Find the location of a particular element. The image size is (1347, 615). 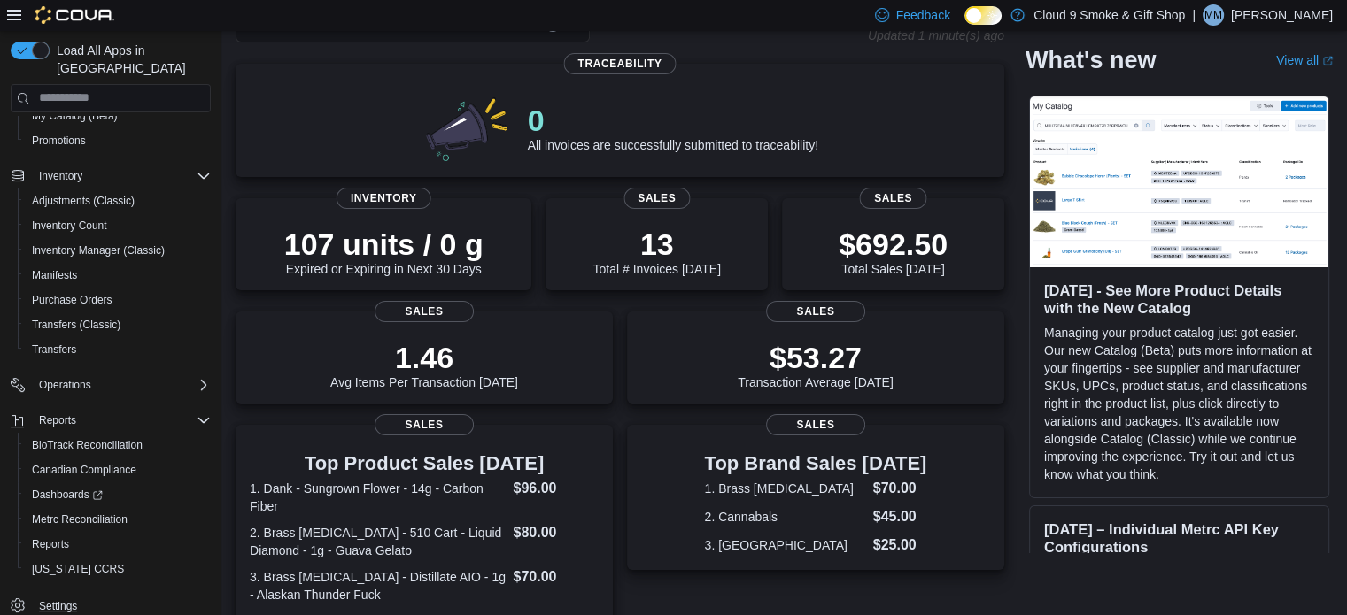

a: Purchase Orders is located at coordinates (72, 300).